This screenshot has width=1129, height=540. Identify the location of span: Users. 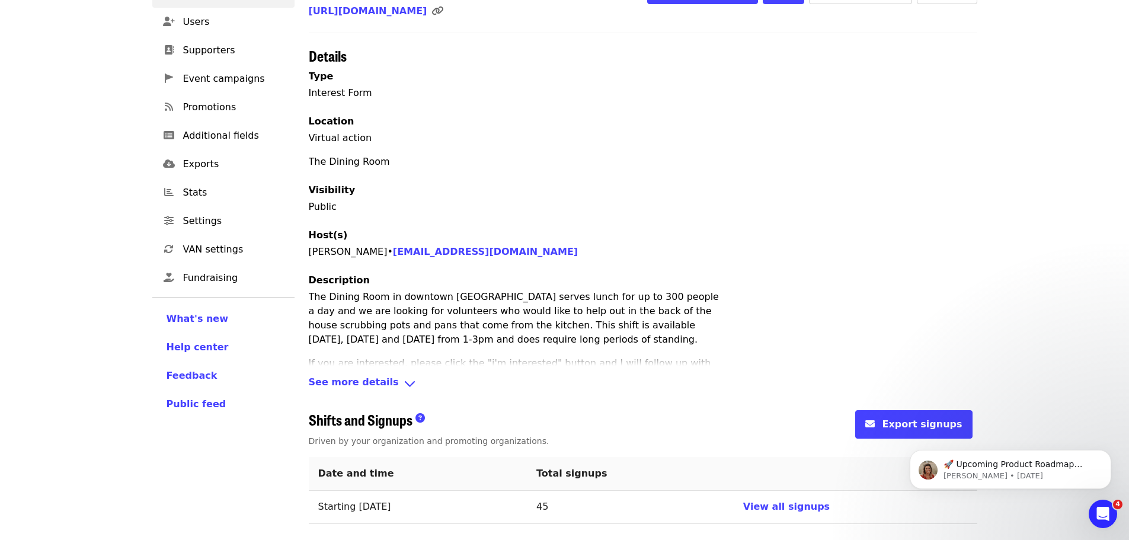
(234, 22).